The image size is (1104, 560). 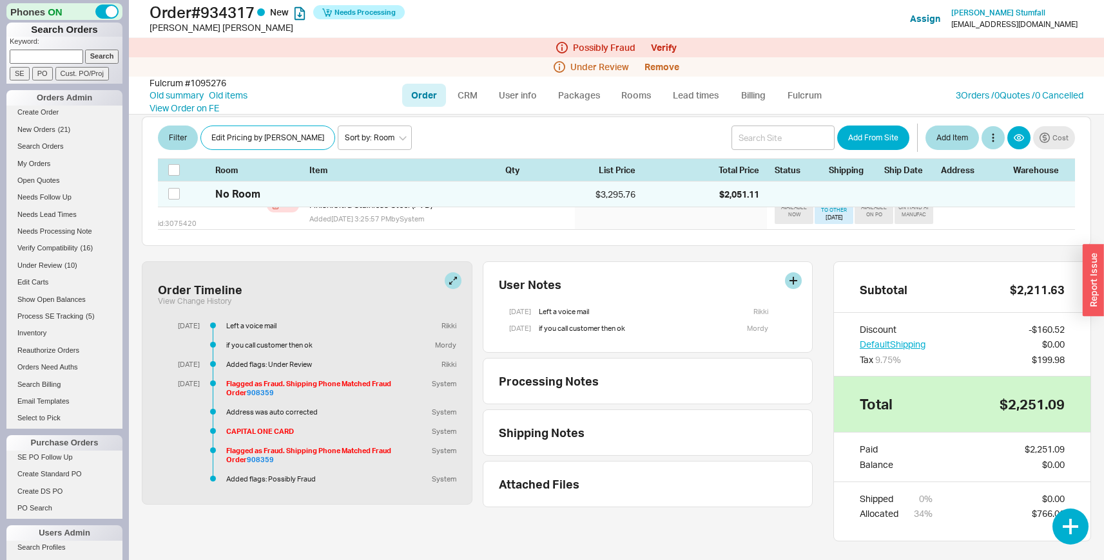 I want to click on div: $2,251.09, so click(x=1031, y=405).